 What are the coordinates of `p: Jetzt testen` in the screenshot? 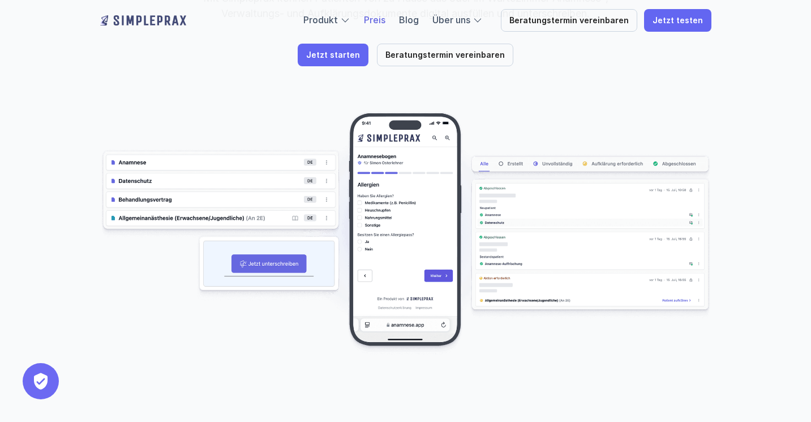 It's located at (677, 20).